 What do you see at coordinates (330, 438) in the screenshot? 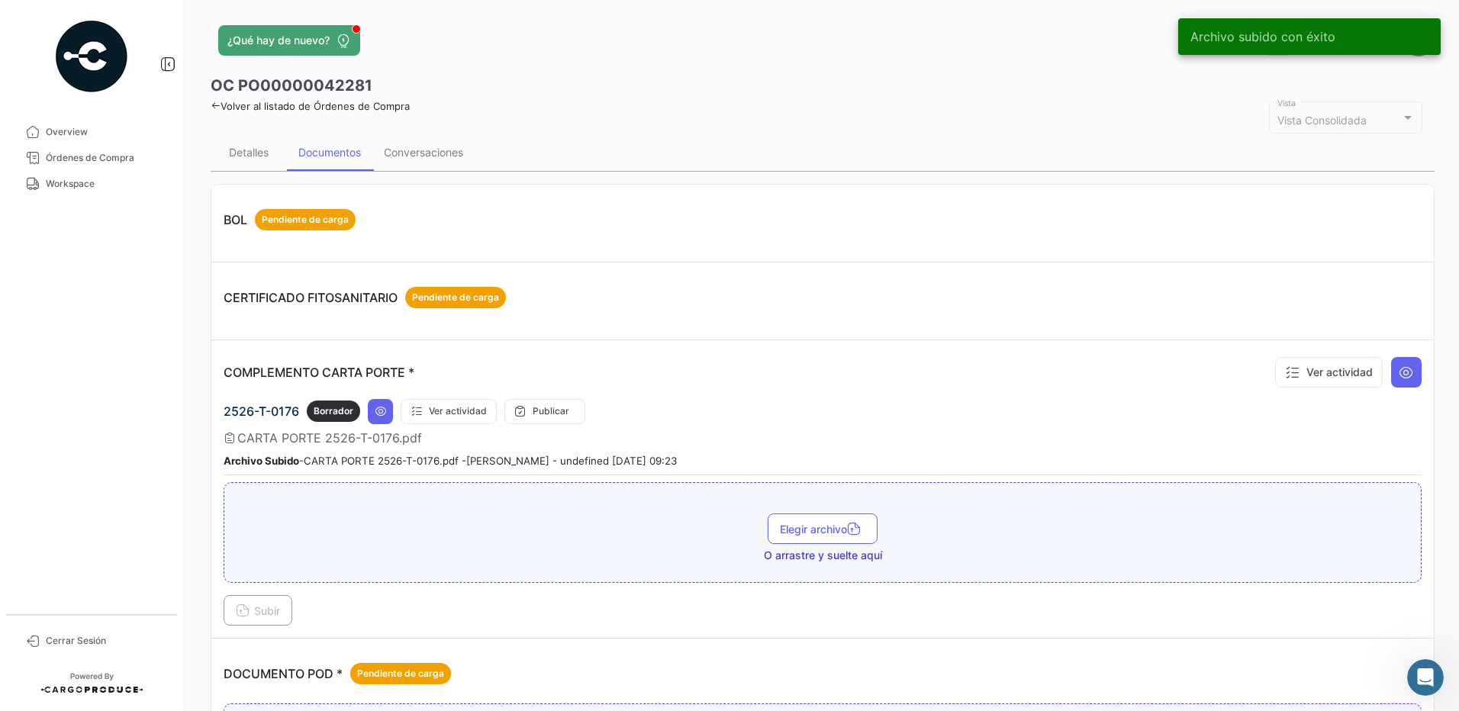
I see `span: CARTA PORTE 2526-T-0176.pdf` at bounding box center [330, 438].